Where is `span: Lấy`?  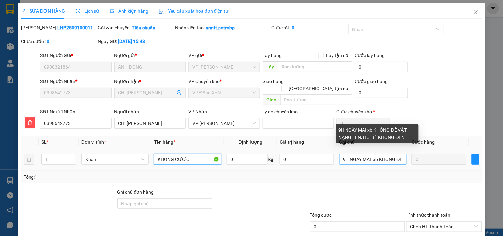
span: Lấy is located at coordinates (270, 67).